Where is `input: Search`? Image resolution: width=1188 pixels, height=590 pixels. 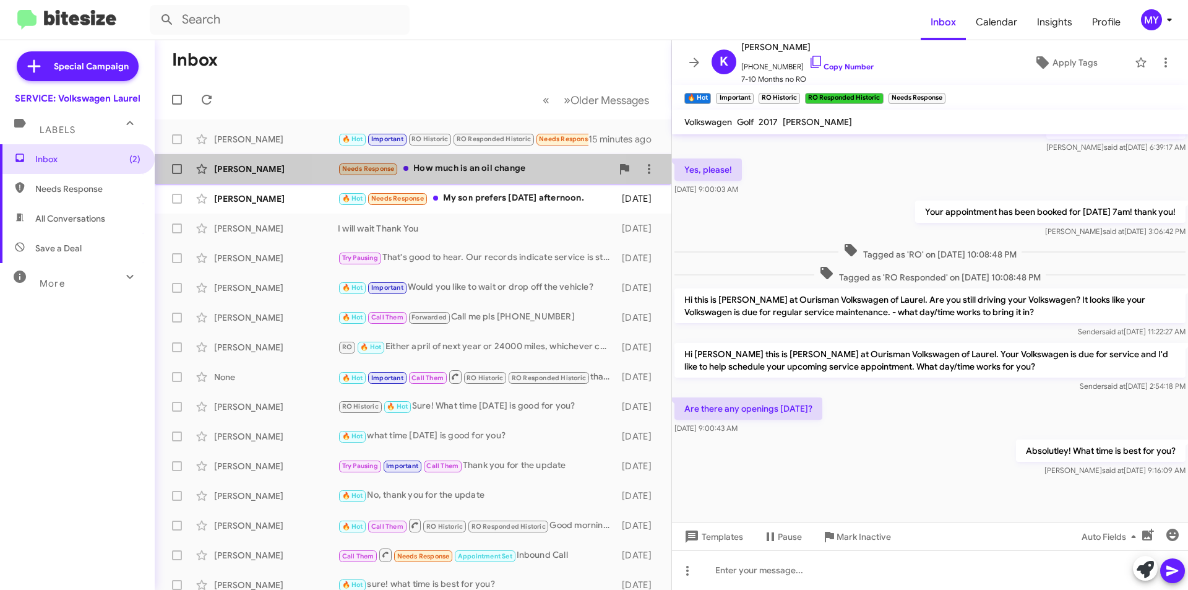 input: Search is located at coordinates (280, 20).